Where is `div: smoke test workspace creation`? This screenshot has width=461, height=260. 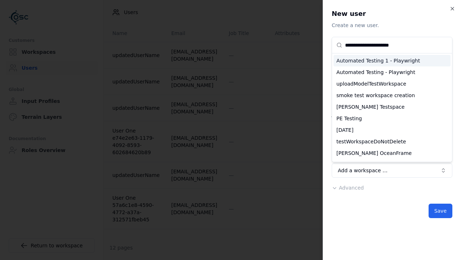 div: smoke test workspace creation is located at coordinates (392, 95).